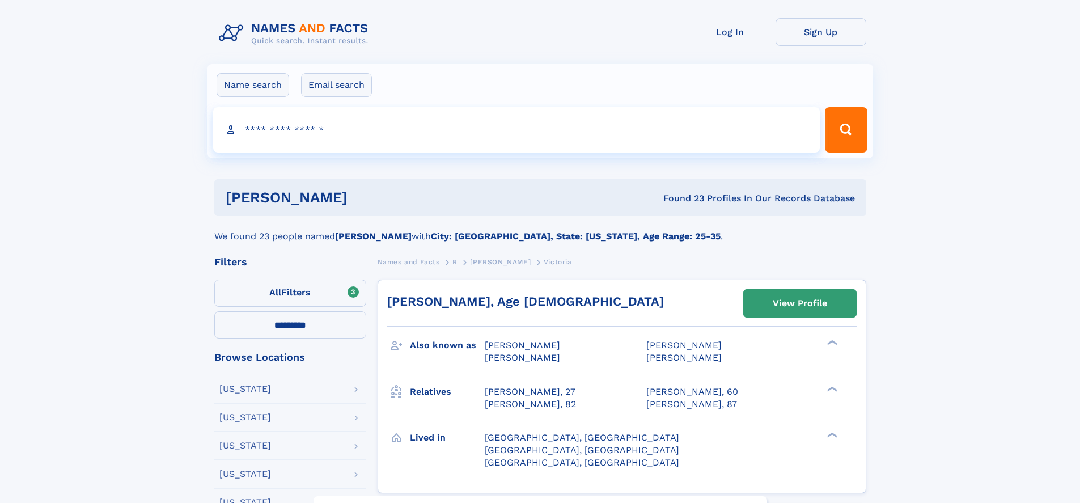  I want to click on div: Filters, so click(290, 262).